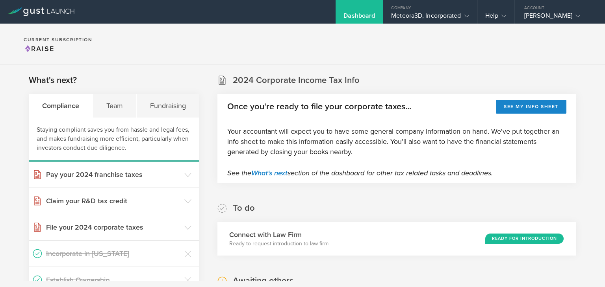 The height and width of the screenshot is (287, 605). What do you see at coordinates (360, 173) in the screenshot?
I see `em: See the section of the dashboard for other tax related tasks and deadlines.` at bounding box center [360, 173].